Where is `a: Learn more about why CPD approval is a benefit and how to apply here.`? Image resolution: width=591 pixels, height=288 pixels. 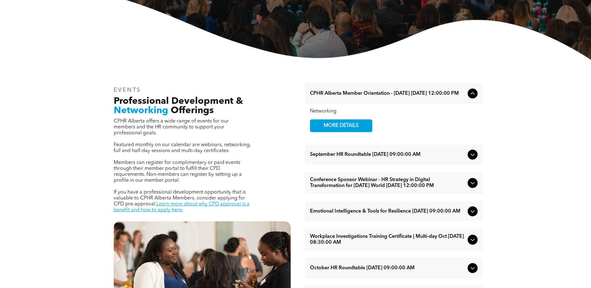 a: Learn more about why CPD approval is a benefit and how to apply here. is located at coordinates (182, 207).